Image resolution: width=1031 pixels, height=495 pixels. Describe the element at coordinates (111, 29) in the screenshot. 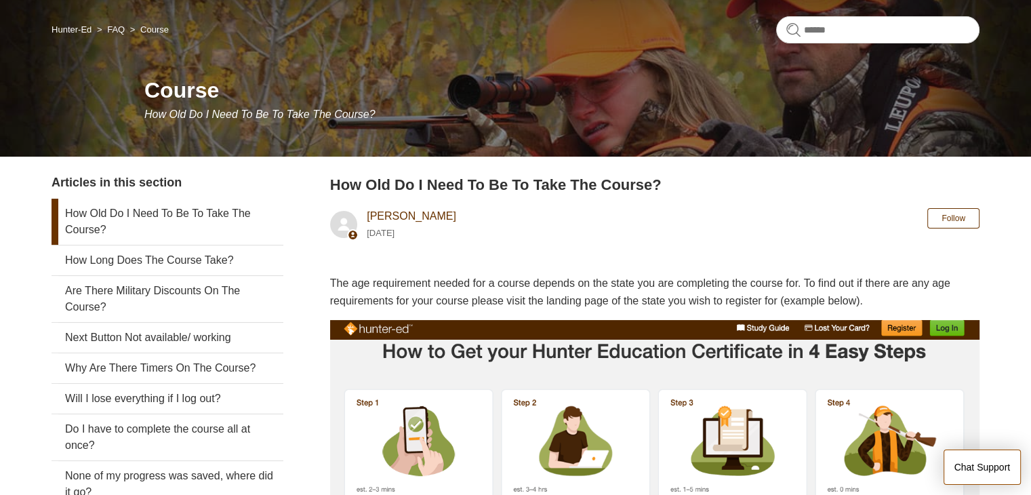

I see `li: FAQ` at that location.